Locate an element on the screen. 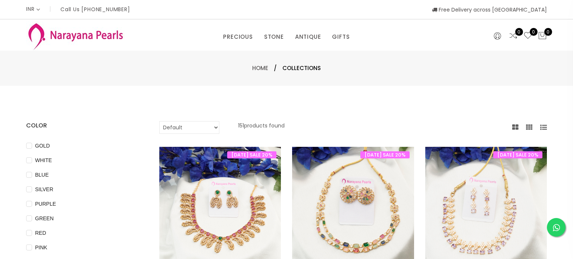  span: PURPLE is located at coordinates (46, 204).